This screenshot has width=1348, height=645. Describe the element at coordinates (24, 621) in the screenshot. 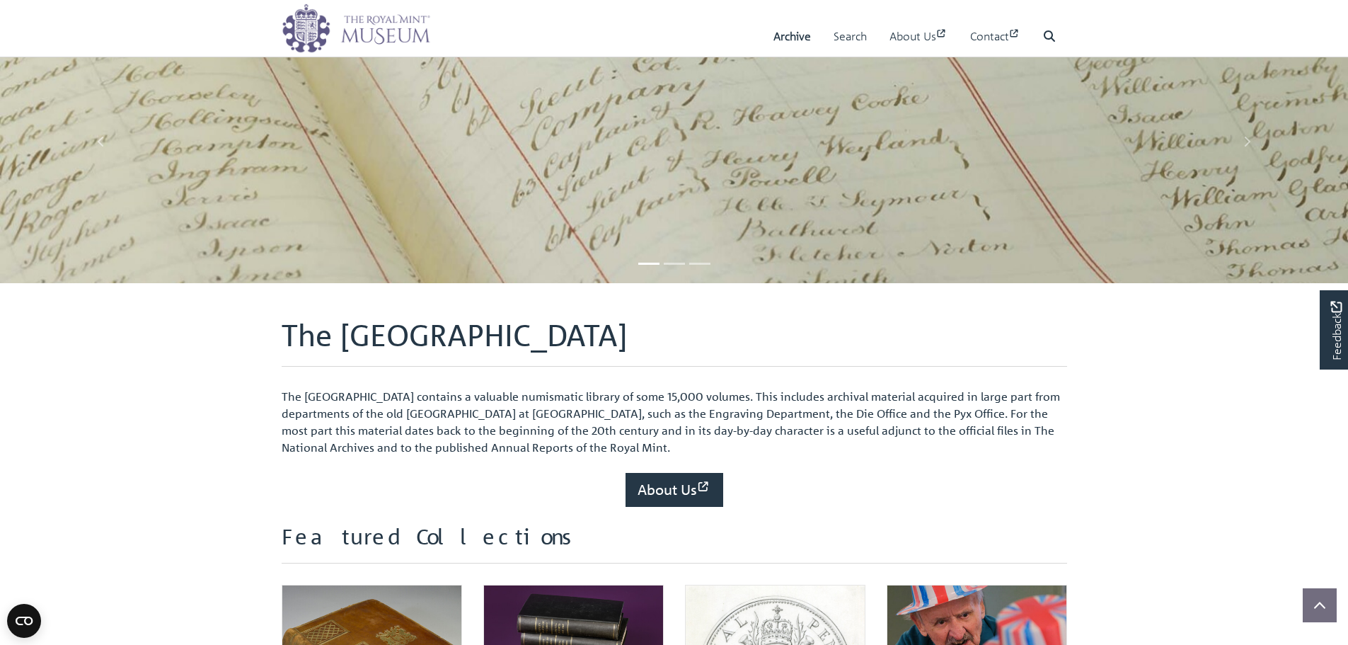

I see `button: Open CMP widget` at that location.